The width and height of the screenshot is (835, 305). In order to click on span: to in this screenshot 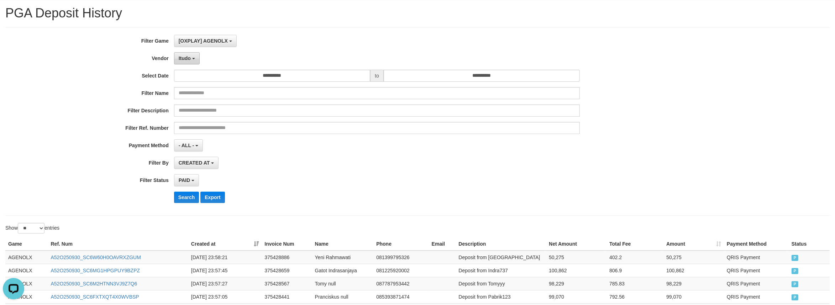, I will do `click(377, 76)`.